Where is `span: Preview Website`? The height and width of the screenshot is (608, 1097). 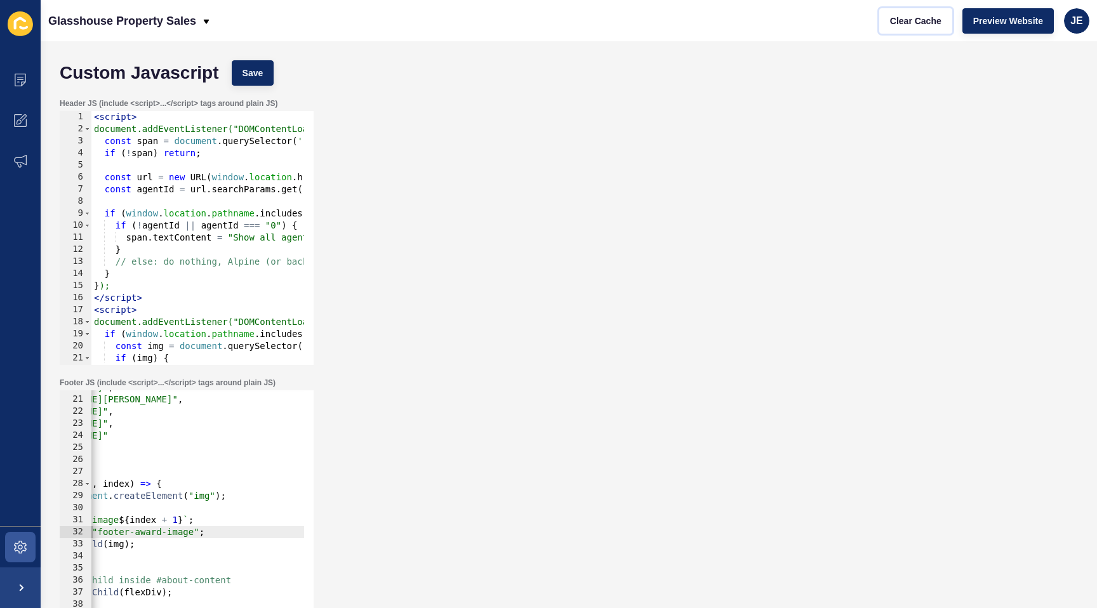 span: Preview Website is located at coordinates (1008, 21).